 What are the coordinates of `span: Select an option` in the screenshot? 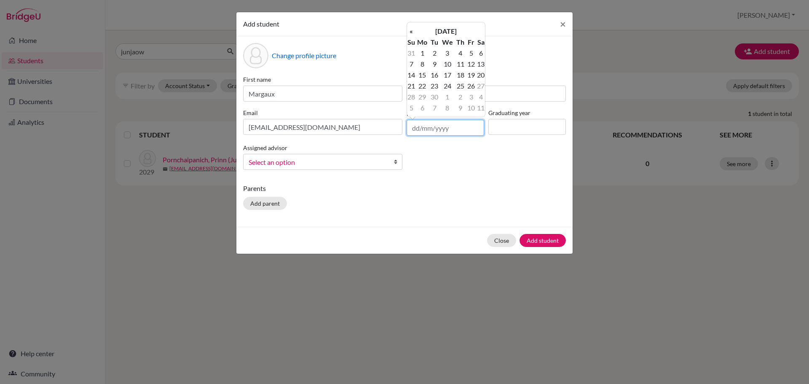 It's located at (317, 162).